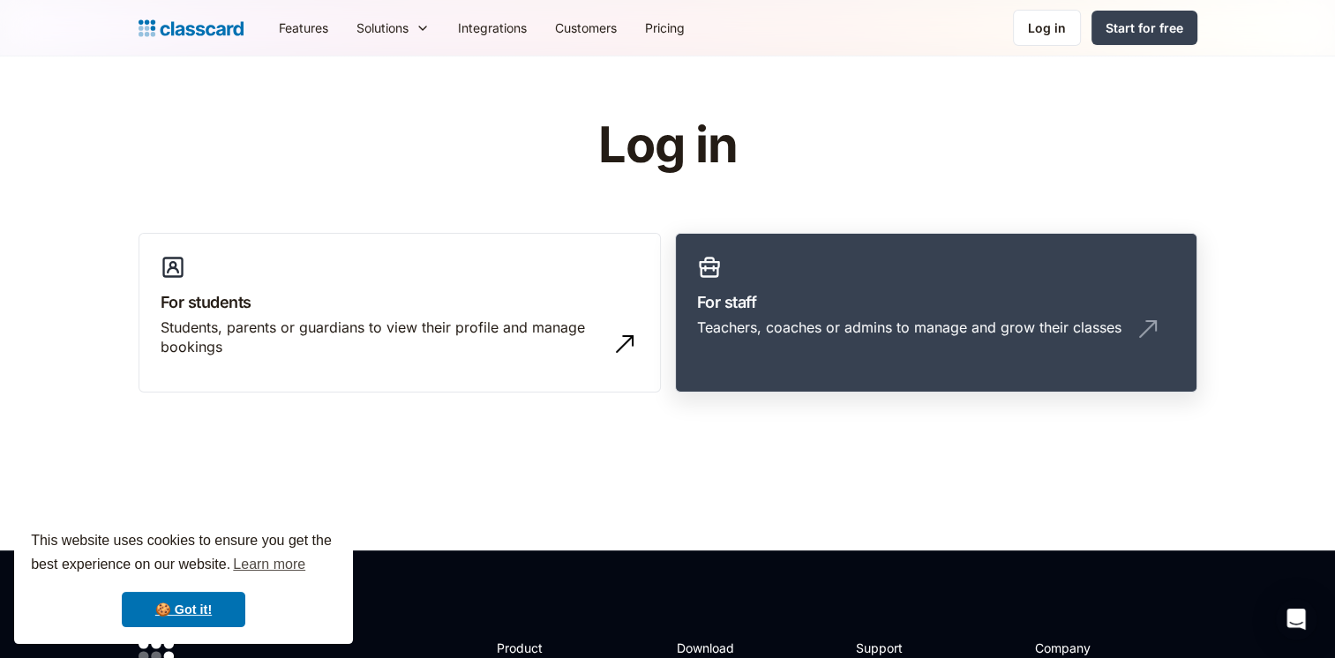 The image size is (1335, 658). What do you see at coordinates (1144, 27) in the screenshot?
I see `a: Start for free` at bounding box center [1144, 27].